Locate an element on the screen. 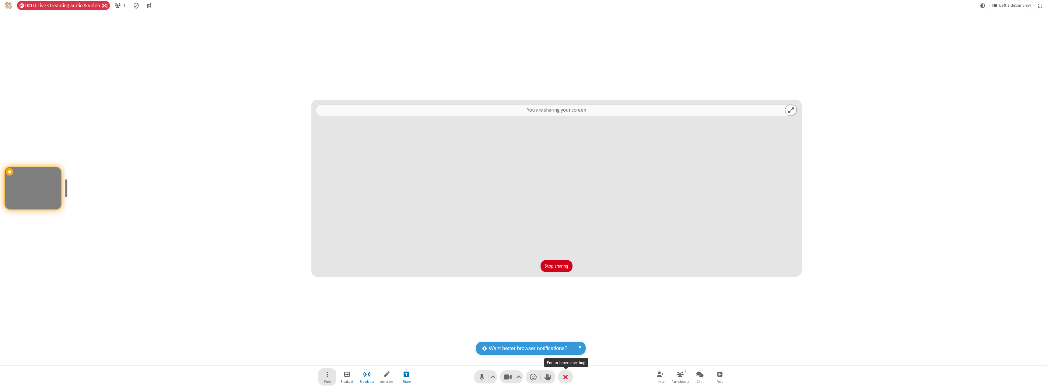 Image resolution: width=1047 pixels, height=388 pixels. p: You are sharing your screen is located at coordinates (556, 110).